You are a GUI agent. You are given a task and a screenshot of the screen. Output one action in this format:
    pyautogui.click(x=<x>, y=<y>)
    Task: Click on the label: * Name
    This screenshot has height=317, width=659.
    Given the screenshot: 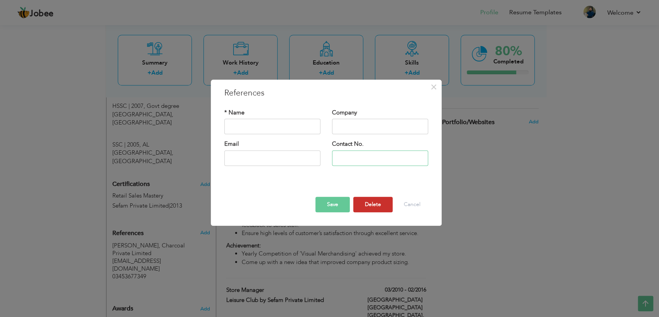 What is the action you would take?
    pyautogui.click(x=234, y=112)
    